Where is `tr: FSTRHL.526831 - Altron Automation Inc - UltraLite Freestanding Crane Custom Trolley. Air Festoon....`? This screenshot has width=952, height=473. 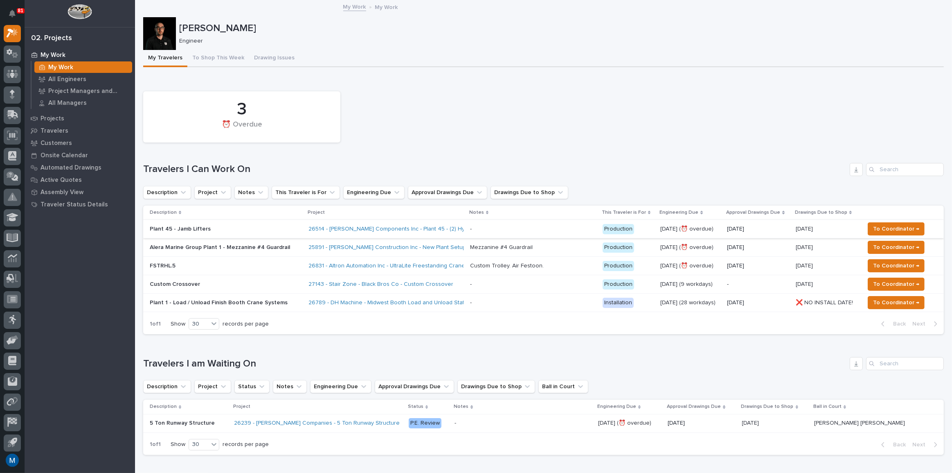 tr: FSTRHL.526831 - Altron Automation Inc - UltraLite Freestanding Crane Custom Trolley. Air Festoon.... is located at coordinates (543, 266).